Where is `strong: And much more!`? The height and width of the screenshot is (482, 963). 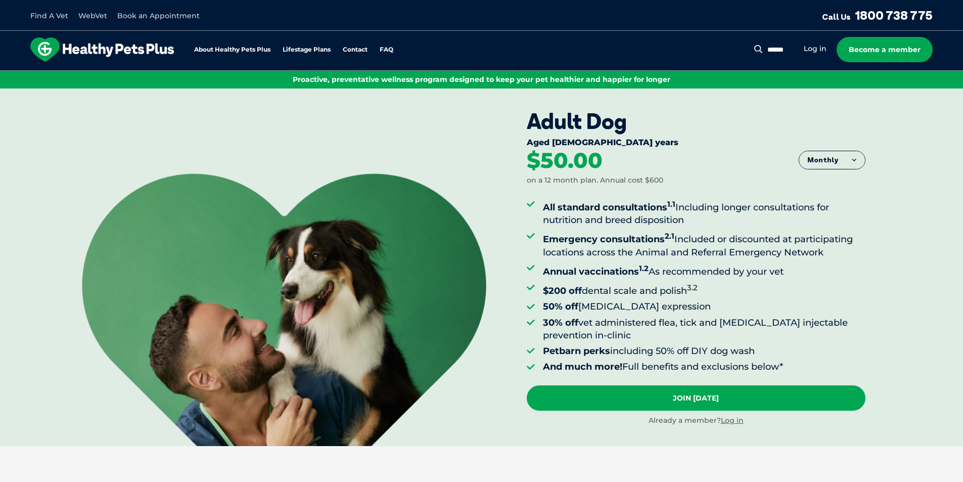
strong: And much more! is located at coordinates (582, 366).